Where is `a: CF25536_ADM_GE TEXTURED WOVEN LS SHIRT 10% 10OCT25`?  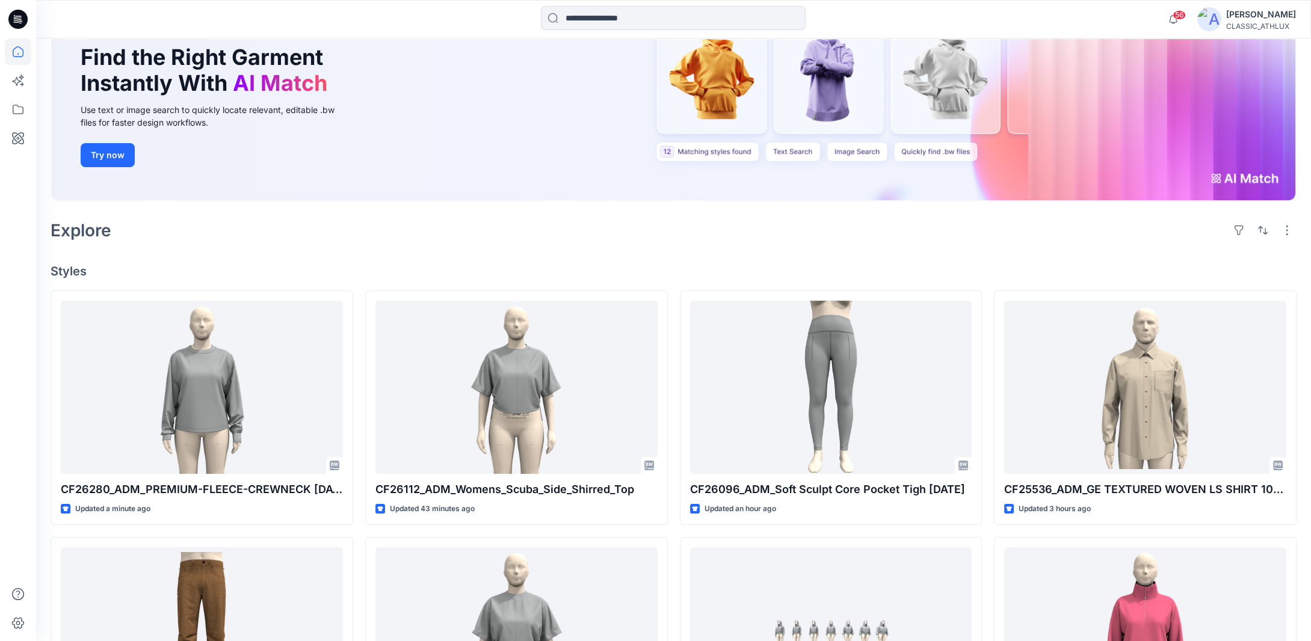 a: CF25536_ADM_GE TEXTURED WOVEN LS SHIRT 10% 10OCT25 is located at coordinates (1145, 387).